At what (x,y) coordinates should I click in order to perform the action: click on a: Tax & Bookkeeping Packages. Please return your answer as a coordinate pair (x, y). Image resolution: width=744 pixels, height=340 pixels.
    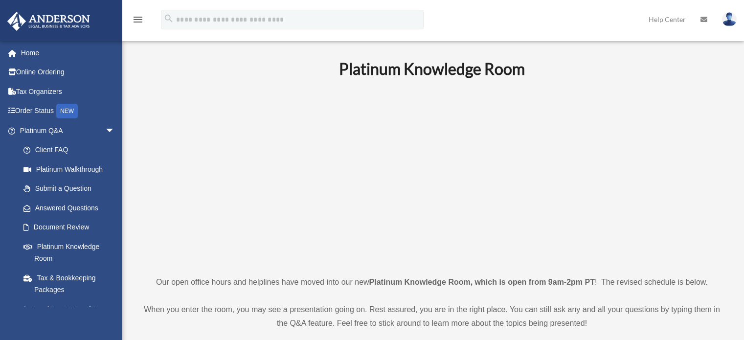
    Looking at the image, I should click on (71, 284).